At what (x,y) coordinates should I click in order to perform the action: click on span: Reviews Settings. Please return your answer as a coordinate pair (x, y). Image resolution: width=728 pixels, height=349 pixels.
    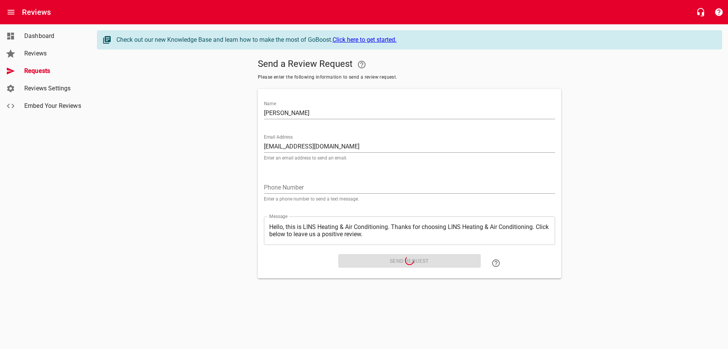
    Looking at the image, I should click on (53, 88).